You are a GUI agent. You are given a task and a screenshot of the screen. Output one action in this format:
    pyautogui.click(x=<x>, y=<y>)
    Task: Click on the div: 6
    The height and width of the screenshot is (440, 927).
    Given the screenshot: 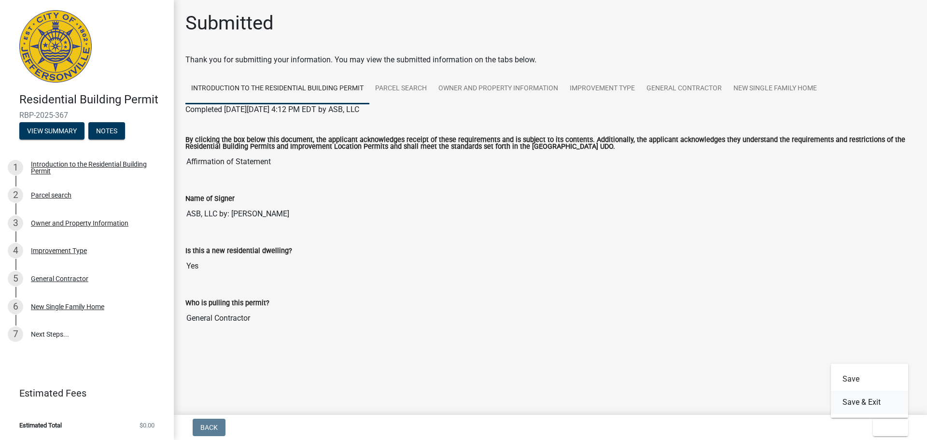 What is the action you would take?
    pyautogui.click(x=15, y=307)
    